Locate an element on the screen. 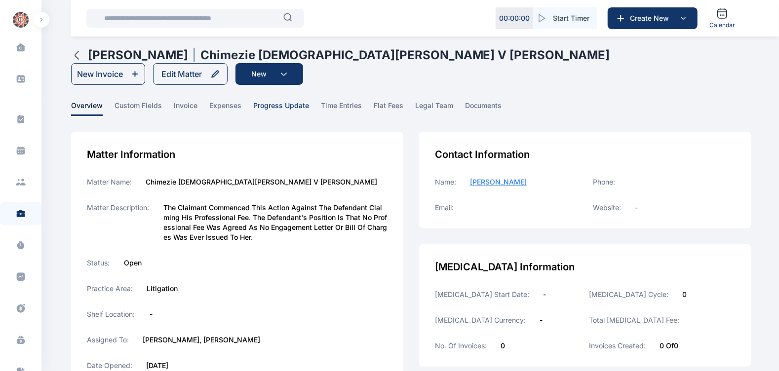 The image size is (779, 371). button: Create New is located at coordinates (652, 18).